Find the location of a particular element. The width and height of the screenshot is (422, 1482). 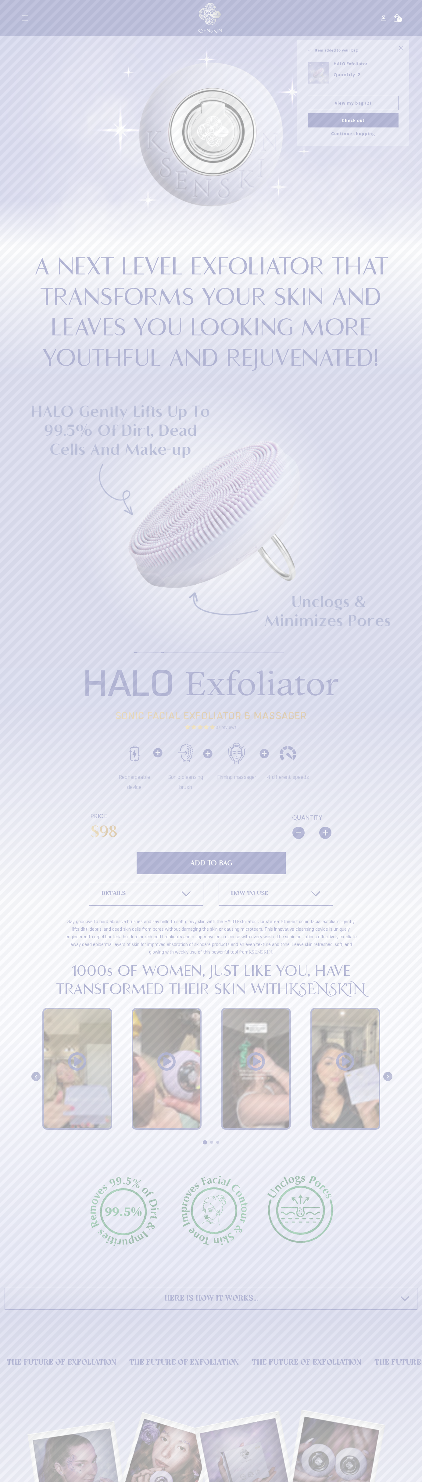

button: Close is located at coordinates (401, 48).